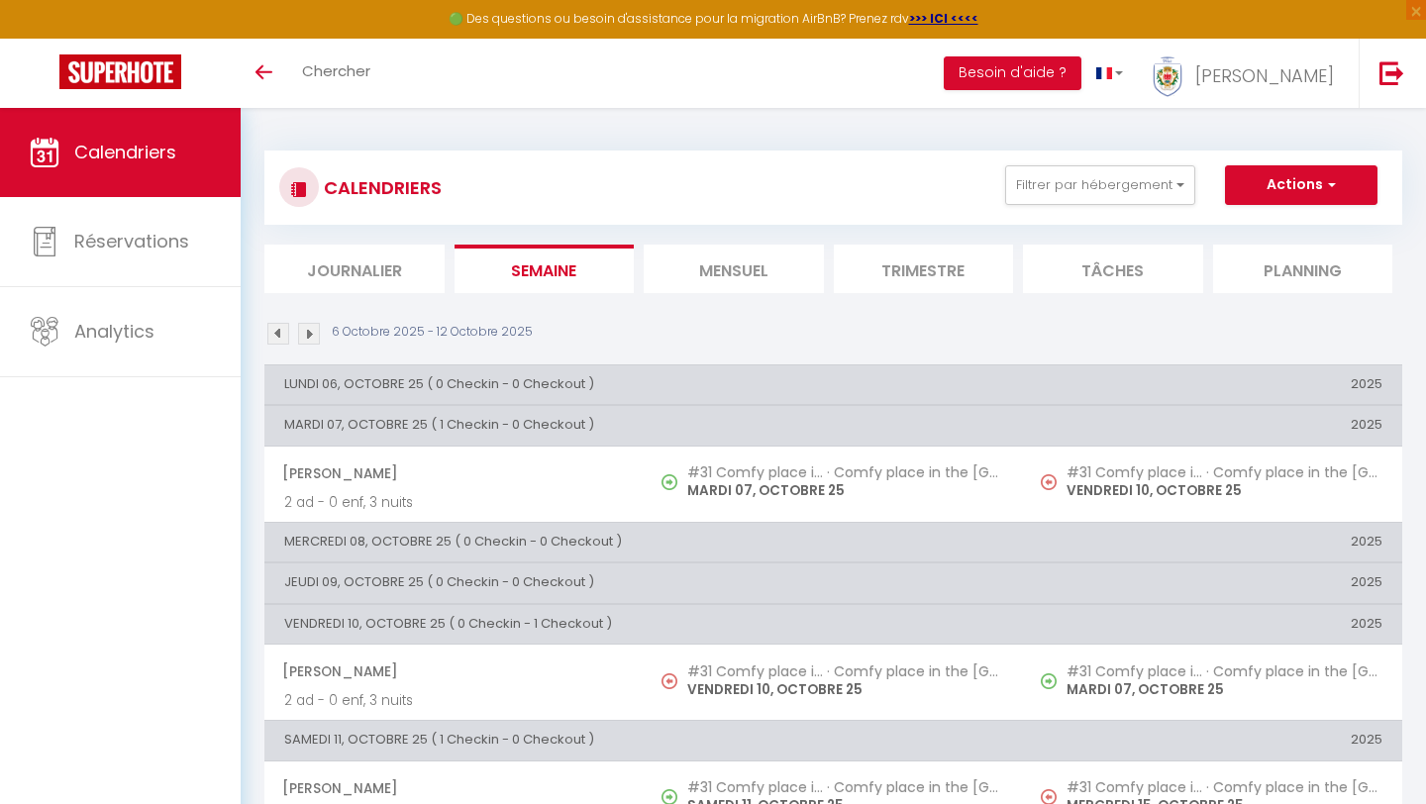 This screenshot has height=804, width=1426. What do you see at coordinates (1101, 185) in the screenshot?
I see `button: Filtrer par hébergement` at bounding box center [1101, 185].